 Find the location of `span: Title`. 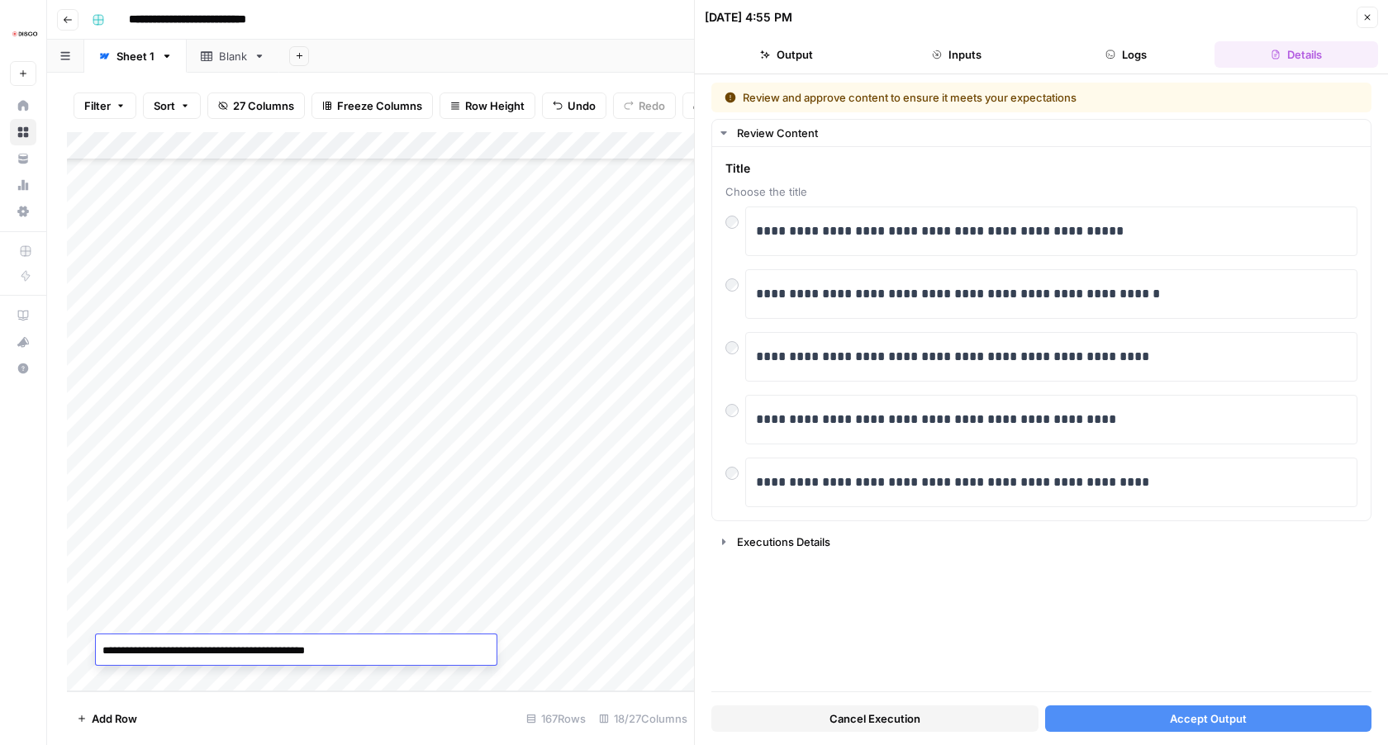

span: Title is located at coordinates (1041, 169).